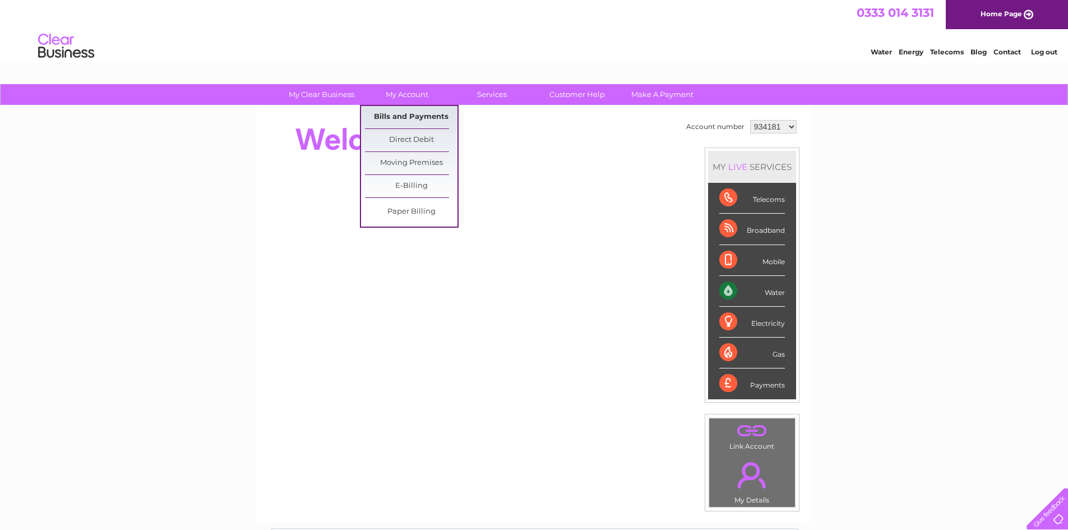 The height and width of the screenshot is (530, 1068). Describe the element at coordinates (411, 140) in the screenshot. I see `a: Direct Debit` at that location.